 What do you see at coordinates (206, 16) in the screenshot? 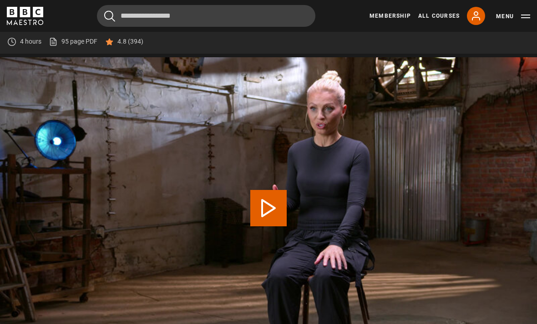
I see `input: Search` at bounding box center [206, 16].